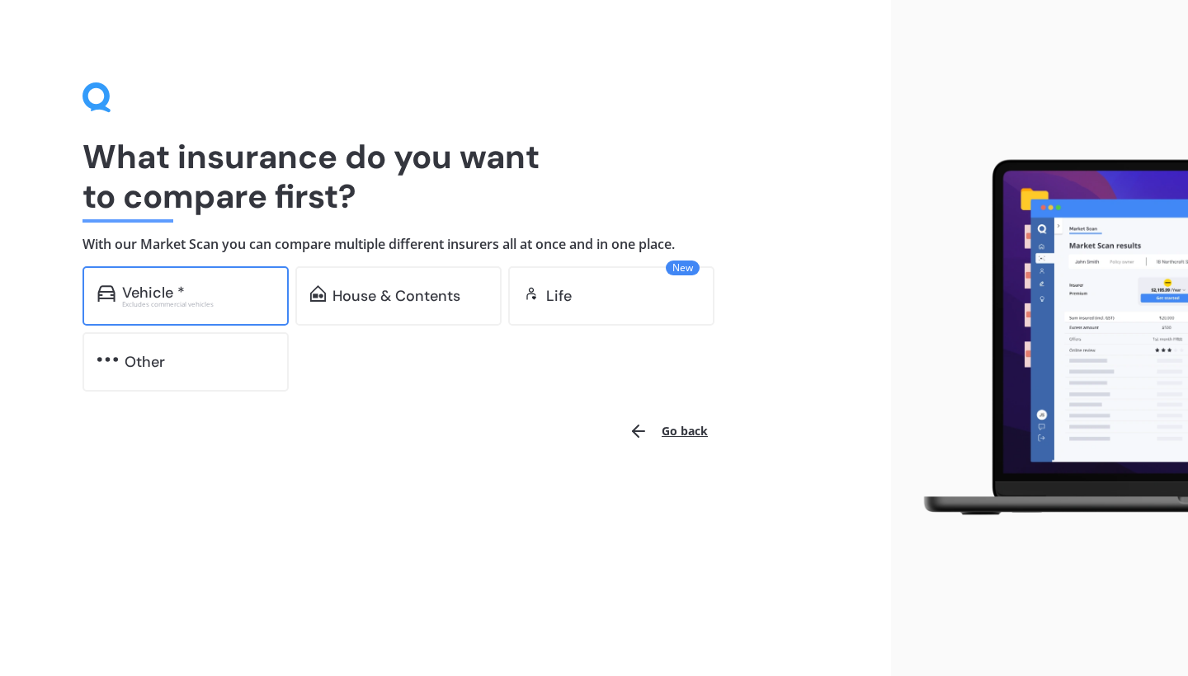  I want to click on img: home-and-contents.b802091223b8502ef2dd.svg, so click(318, 294).